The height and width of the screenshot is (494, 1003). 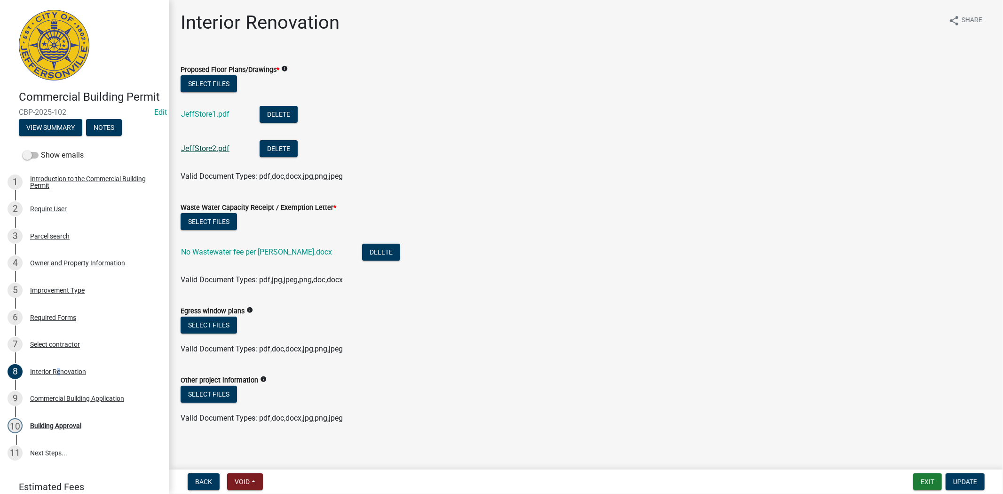 What do you see at coordinates (58, 371) in the screenshot?
I see `div: Interior Renovation` at bounding box center [58, 371].